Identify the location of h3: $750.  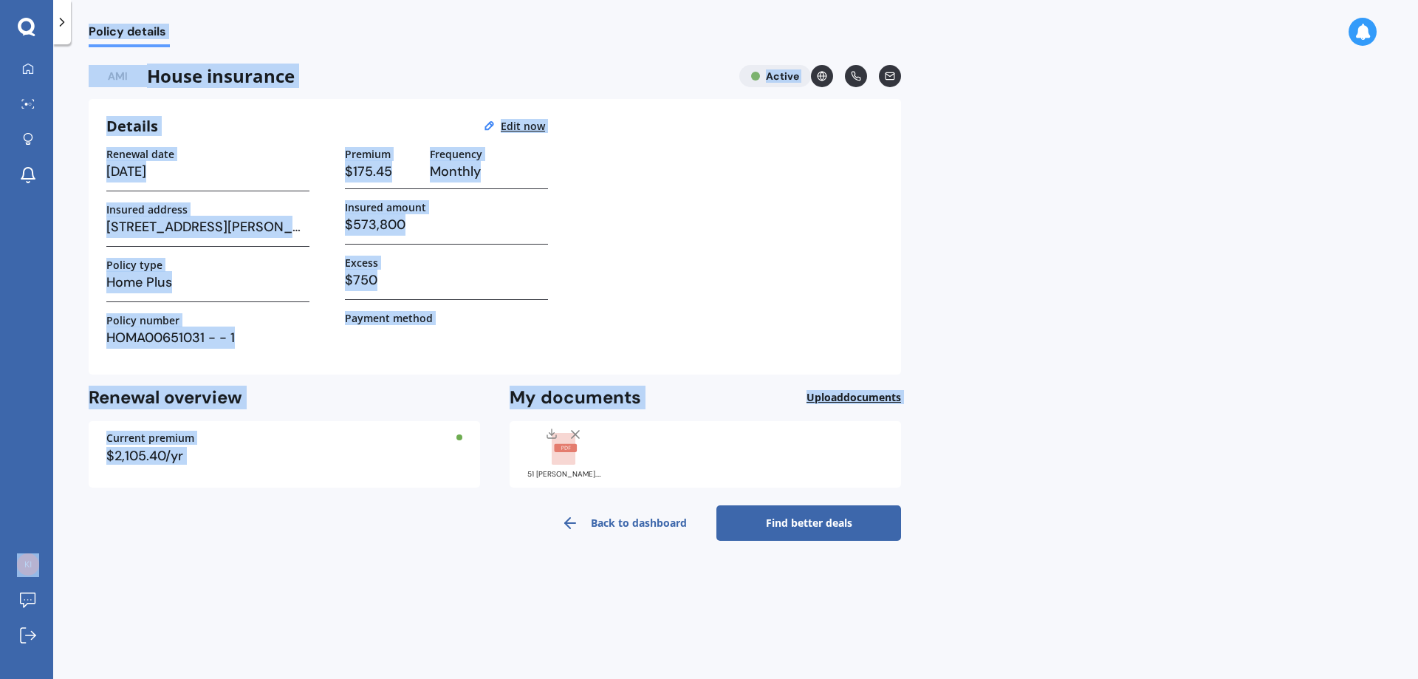
(446, 280).